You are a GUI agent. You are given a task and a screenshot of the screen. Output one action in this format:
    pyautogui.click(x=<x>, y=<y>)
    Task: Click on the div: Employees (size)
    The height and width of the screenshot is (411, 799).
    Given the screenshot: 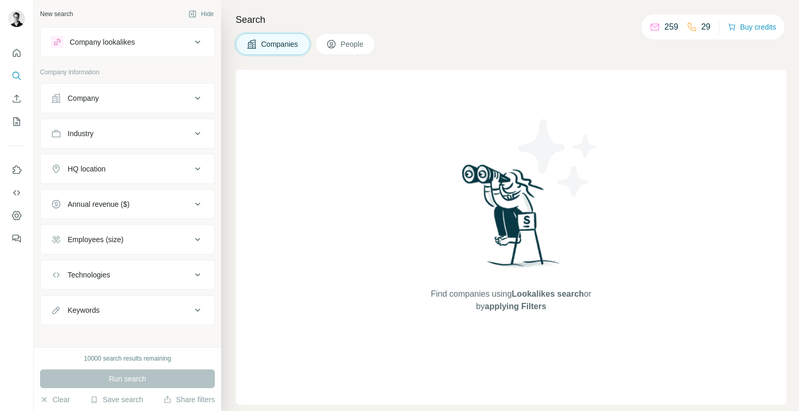 What is the action you would take?
    pyautogui.click(x=95, y=240)
    